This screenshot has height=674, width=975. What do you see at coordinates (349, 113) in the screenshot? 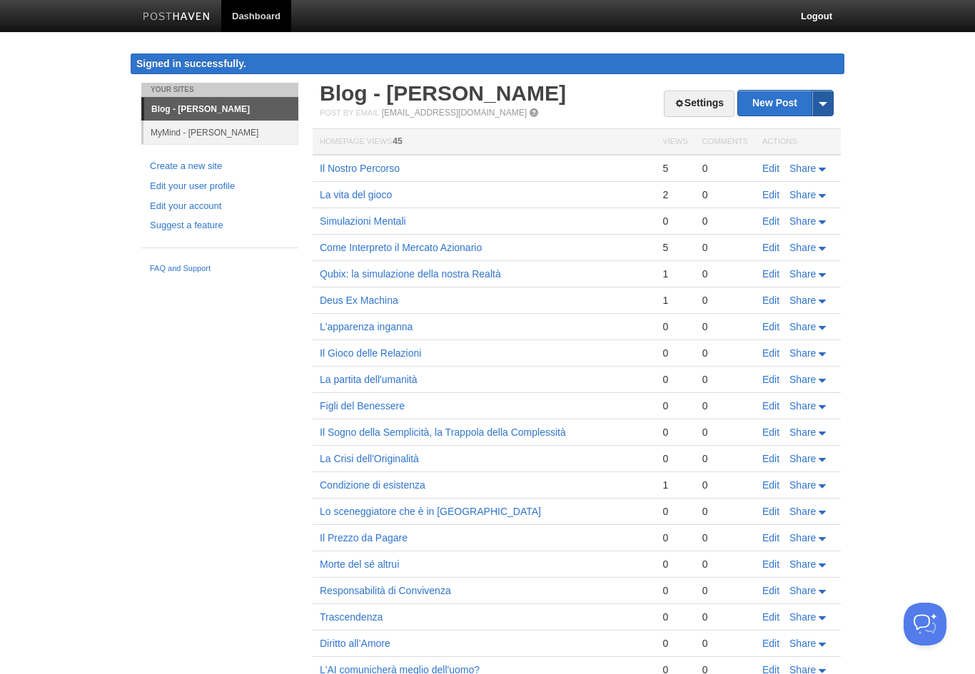
I see `span: Post by Email` at bounding box center [349, 113].